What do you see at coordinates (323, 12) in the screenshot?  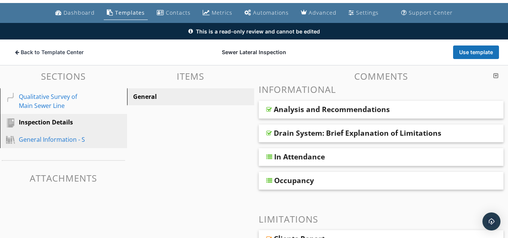 I see `div: Advanced` at bounding box center [323, 12].